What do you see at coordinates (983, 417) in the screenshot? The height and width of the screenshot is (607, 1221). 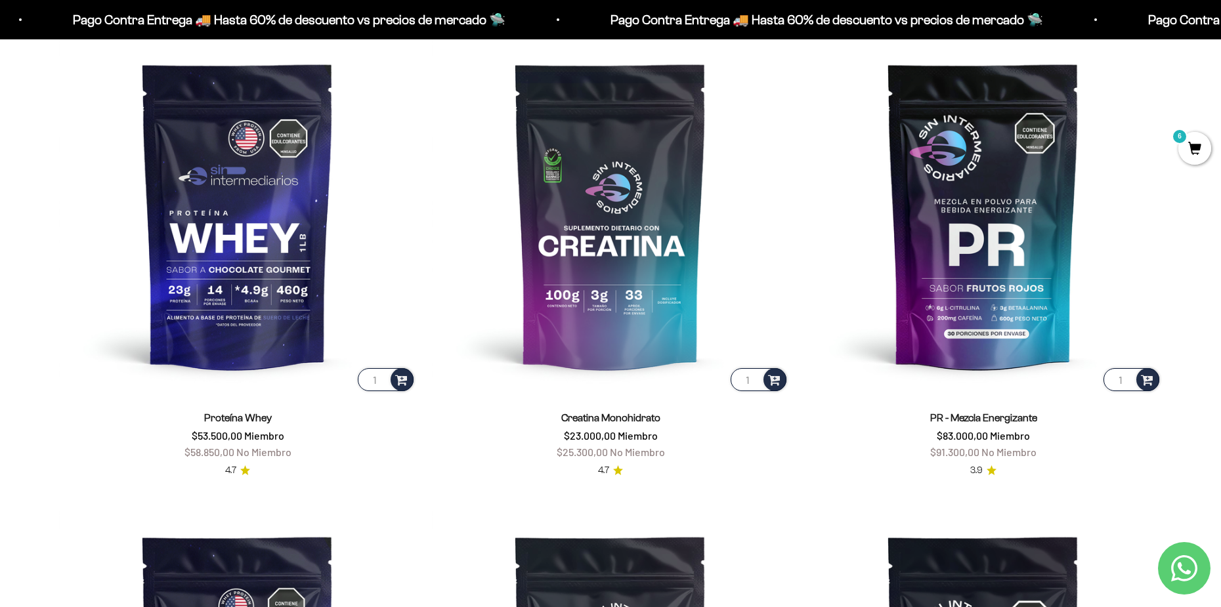 I see `a: PR - Mezcla Energizante` at bounding box center [983, 417].